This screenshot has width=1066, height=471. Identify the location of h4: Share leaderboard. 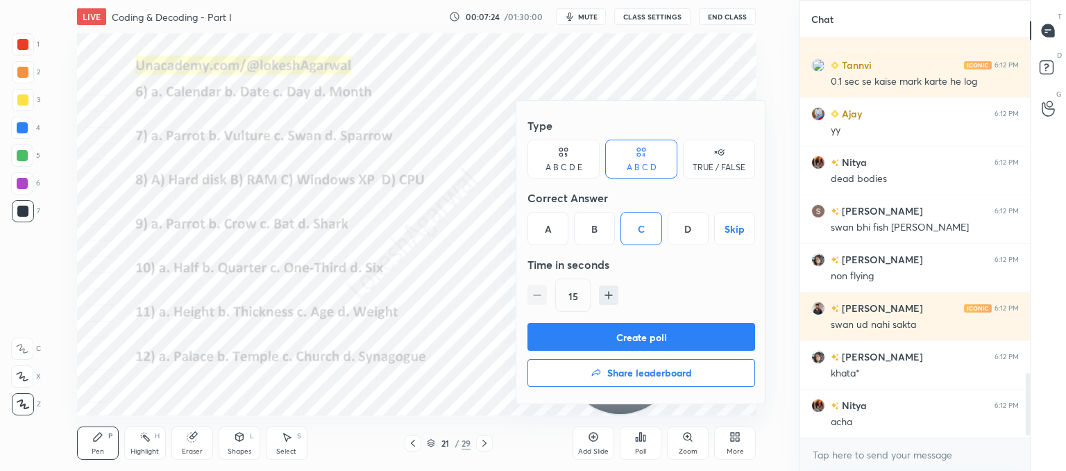
(650, 373).